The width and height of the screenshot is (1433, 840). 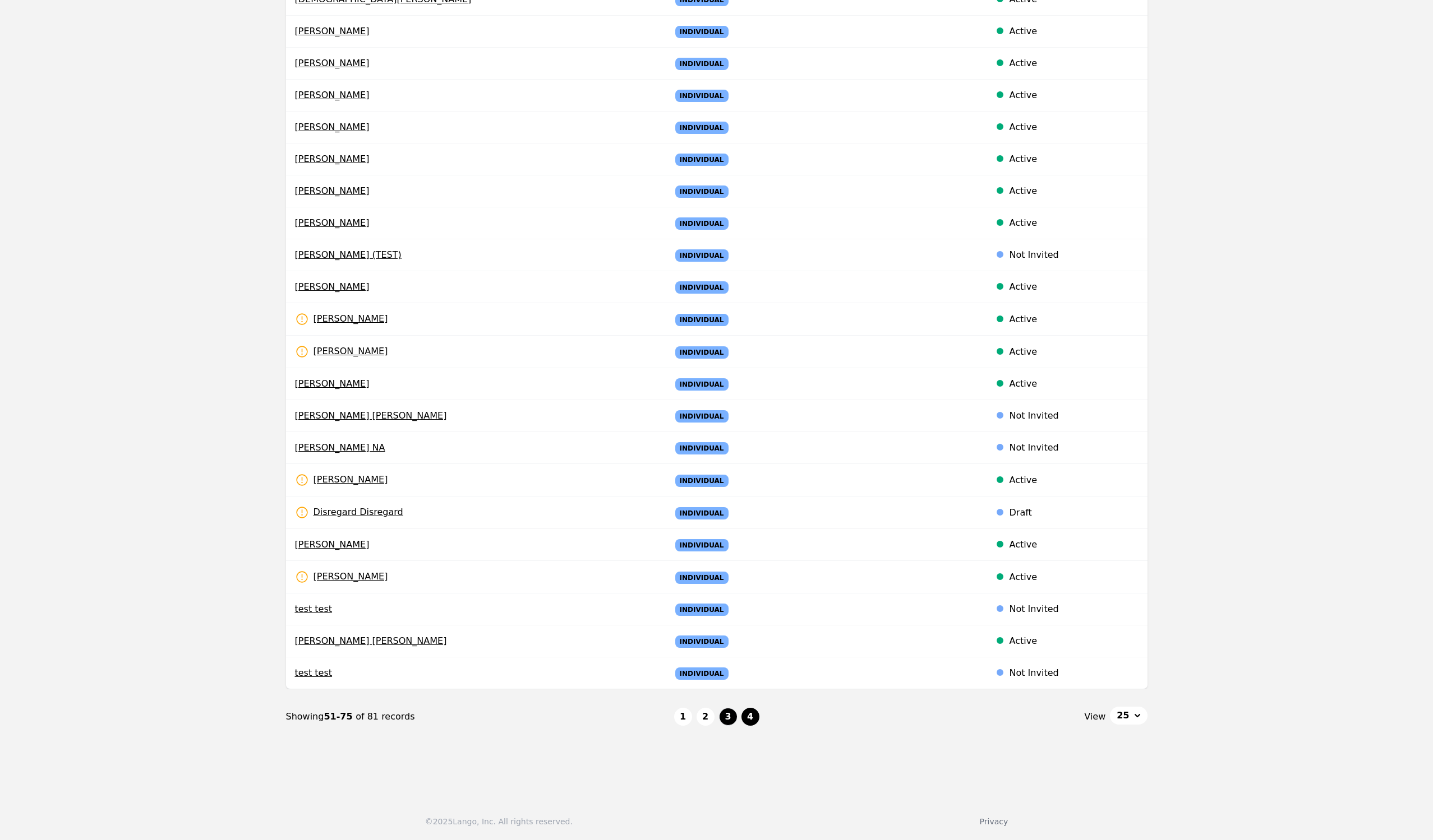 I want to click on button: 2, so click(x=705, y=717).